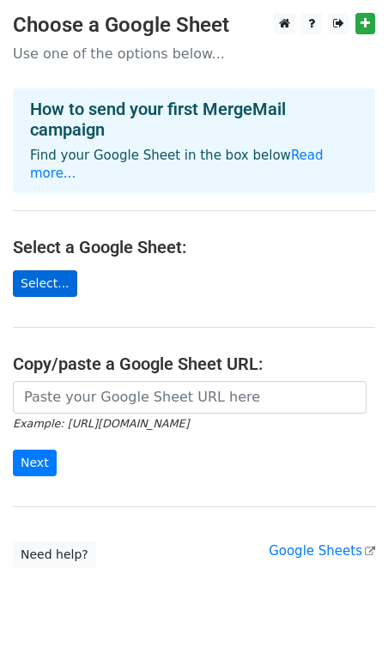  Describe the element at coordinates (45, 283) in the screenshot. I see `a: Select...` at that location.